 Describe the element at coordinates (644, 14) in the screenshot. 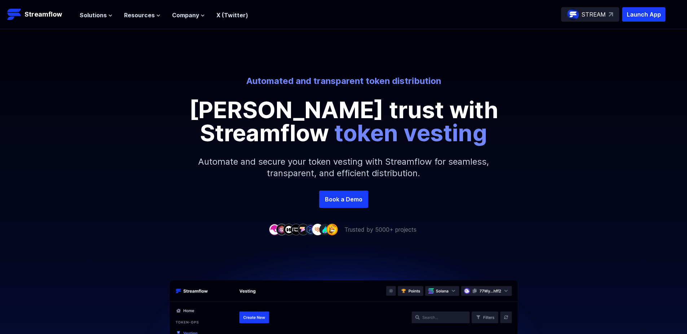

I see `p: Launch App` at that location.